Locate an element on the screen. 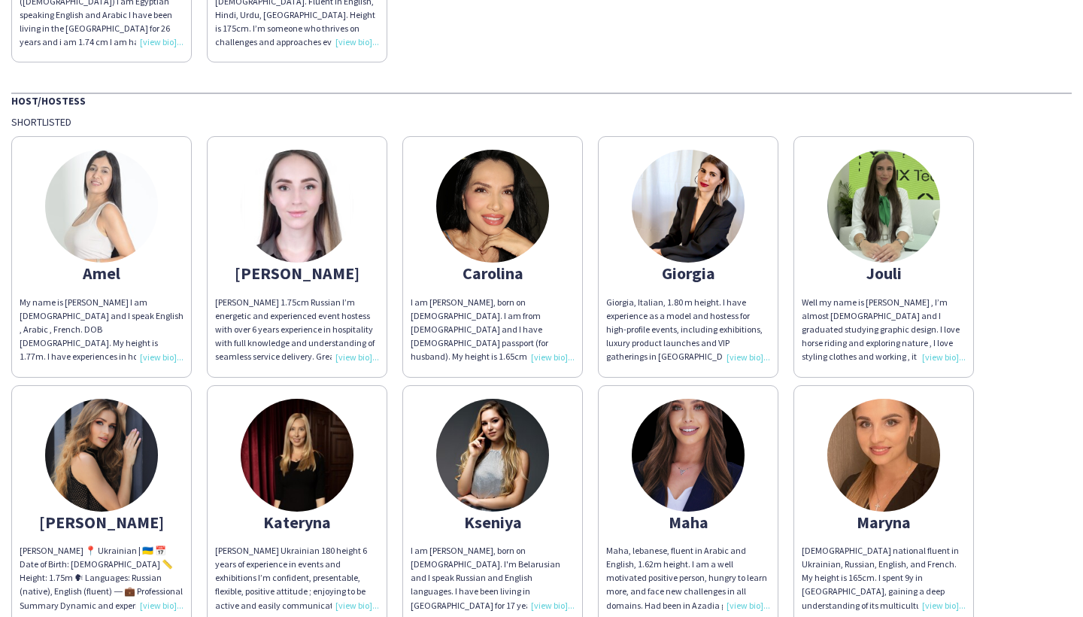 This screenshot has width=1083, height=617. div: Kateryna is located at coordinates (297, 522).